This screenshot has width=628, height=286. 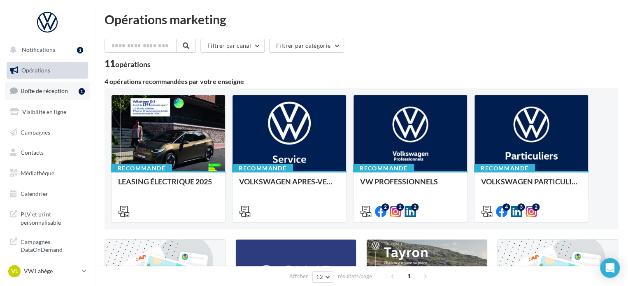 What do you see at coordinates (34, 194) in the screenshot?
I see `span: Calendrier` at bounding box center [34, 194].